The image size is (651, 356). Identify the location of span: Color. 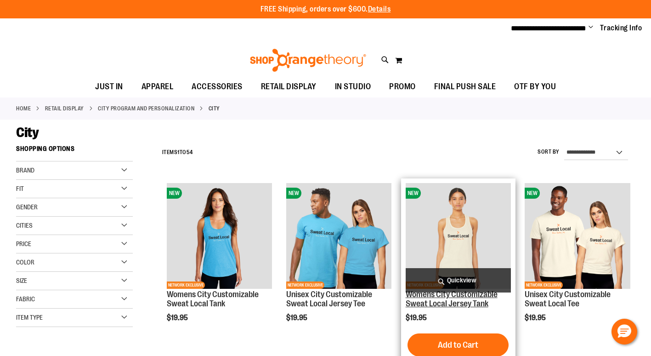
(25, 262).